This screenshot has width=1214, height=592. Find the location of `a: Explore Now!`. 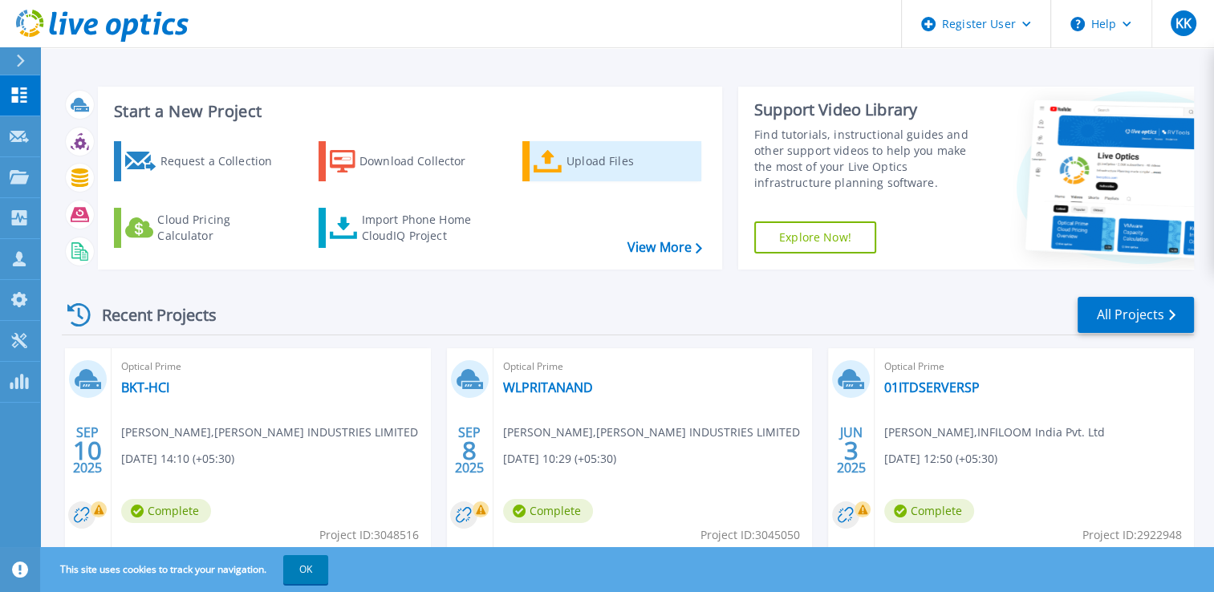

a: Explore Now! is located at coordinates (815, 237).